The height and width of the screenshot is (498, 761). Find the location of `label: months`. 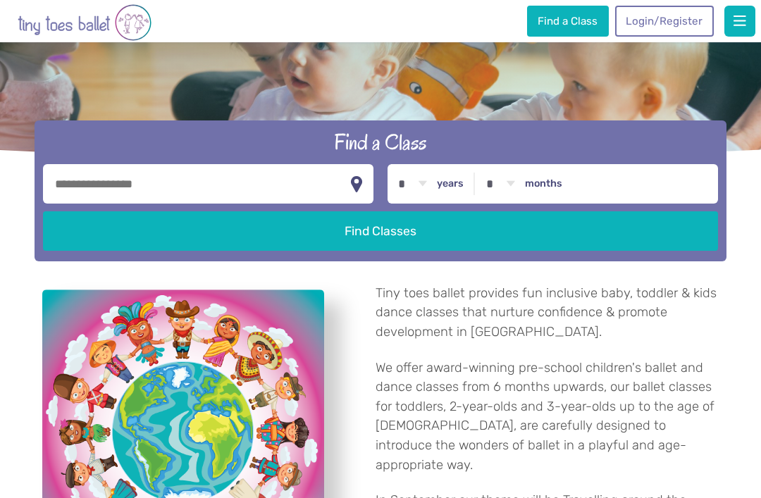

label: months is located at coordinates (544, 184).